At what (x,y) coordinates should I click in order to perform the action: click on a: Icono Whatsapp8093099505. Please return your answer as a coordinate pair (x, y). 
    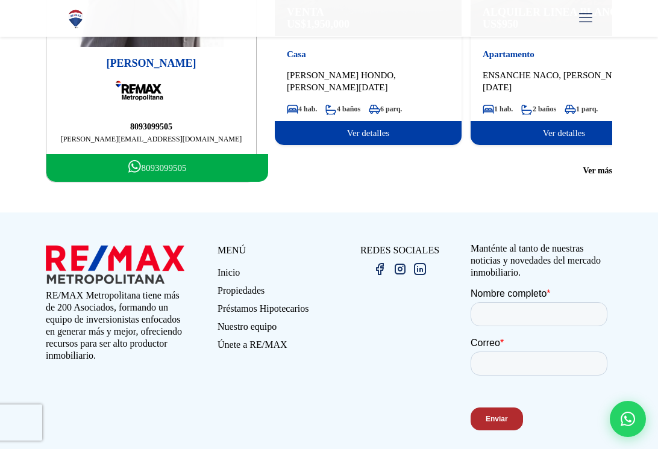
    Looking at the image, I should click on (157, 168).